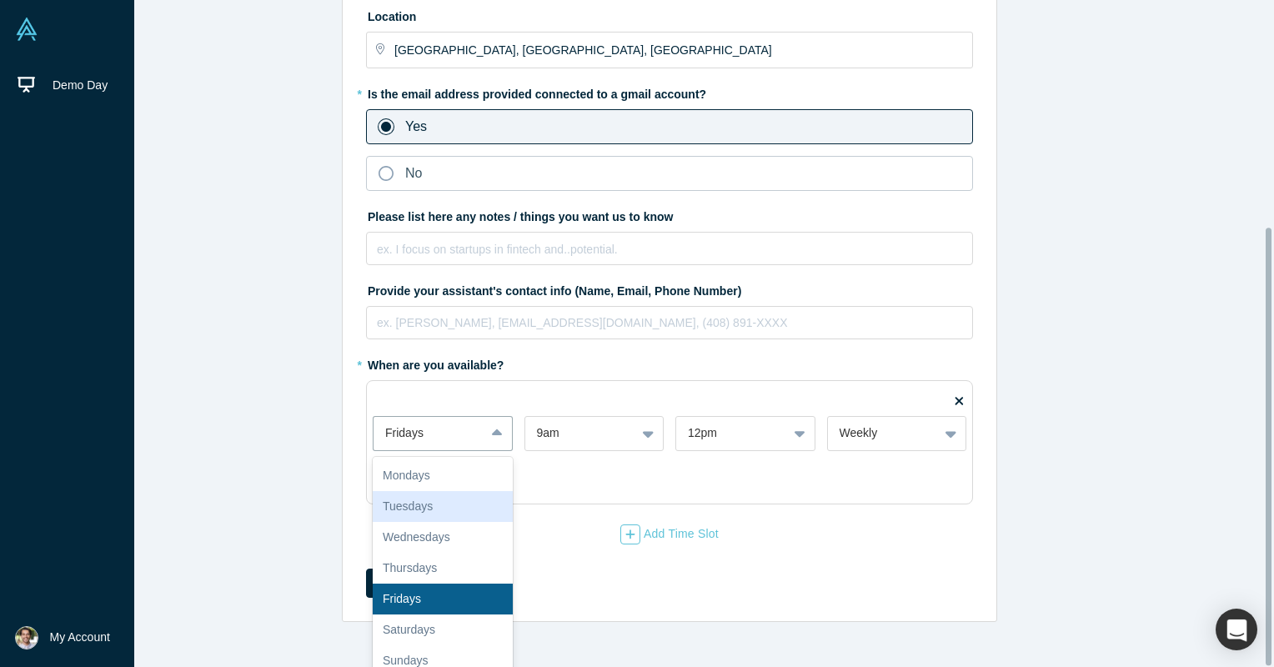 This screenshot has width=1274, height=667. What do you see at coordinates (27, 638) in the screenshot?
I see `img: Sacha Ledan's Account` at bounding box center [27, 638].